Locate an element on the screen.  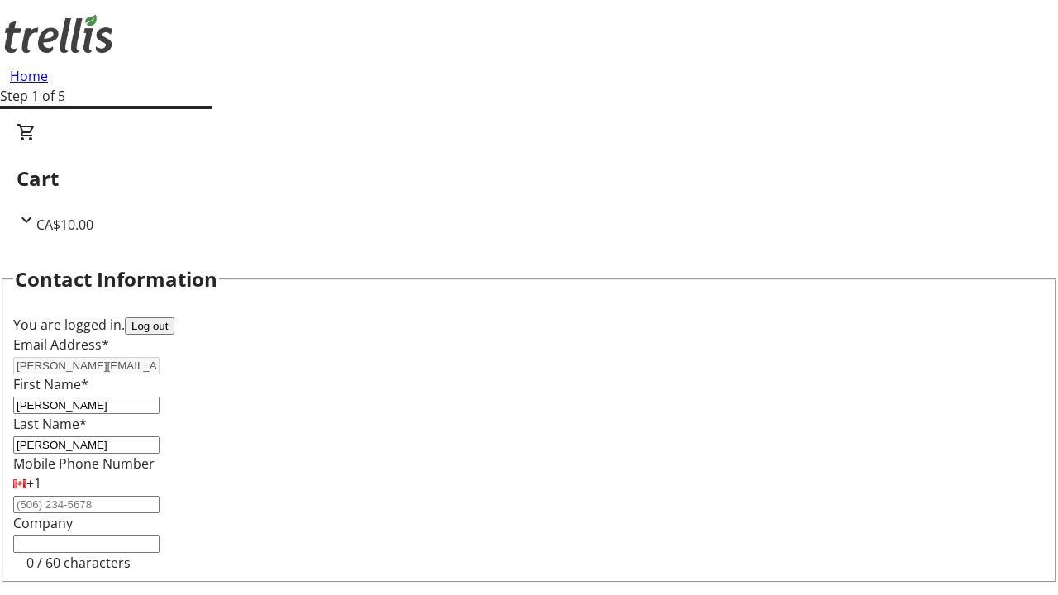
label: First Name* is located at coordinates (50, 385).